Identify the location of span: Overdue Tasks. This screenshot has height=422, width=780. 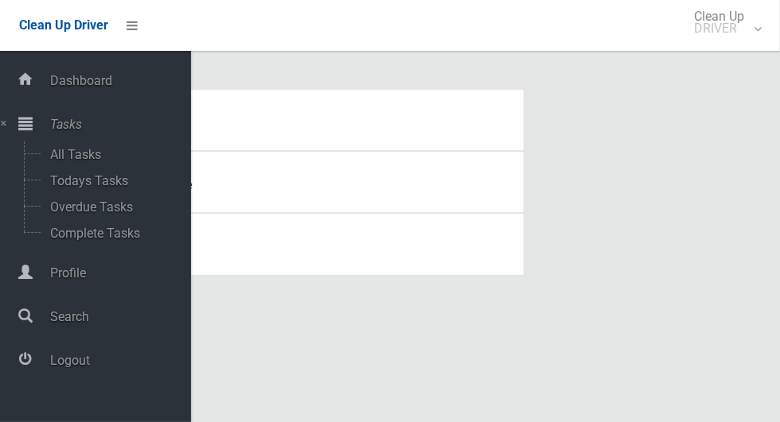
(111, 207).